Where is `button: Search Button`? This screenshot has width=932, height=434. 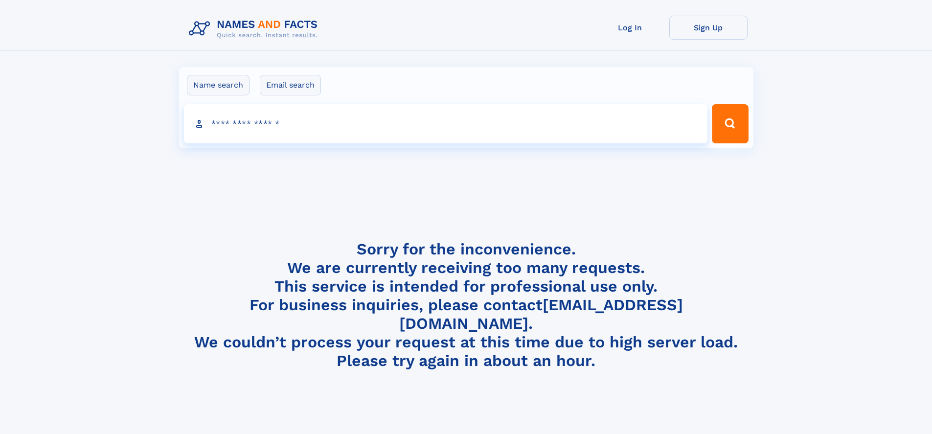
button: Search Button is located at coordinates (730, 124).